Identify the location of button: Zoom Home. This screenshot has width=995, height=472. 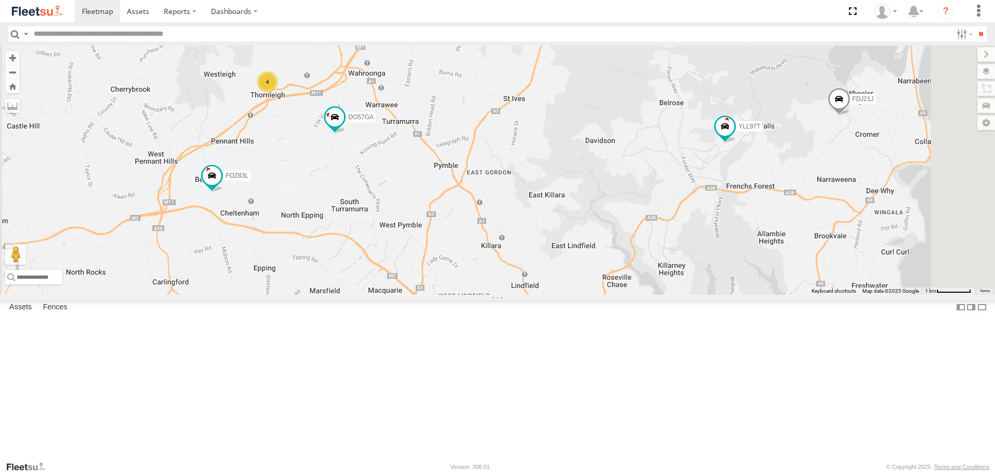
(12, 86).